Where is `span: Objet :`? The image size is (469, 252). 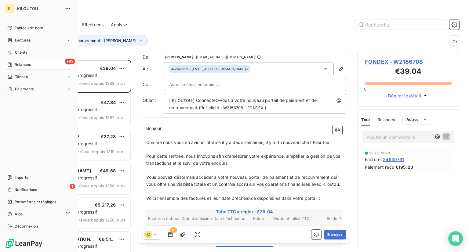 span: Objet : is located at coordinates (149, 100).